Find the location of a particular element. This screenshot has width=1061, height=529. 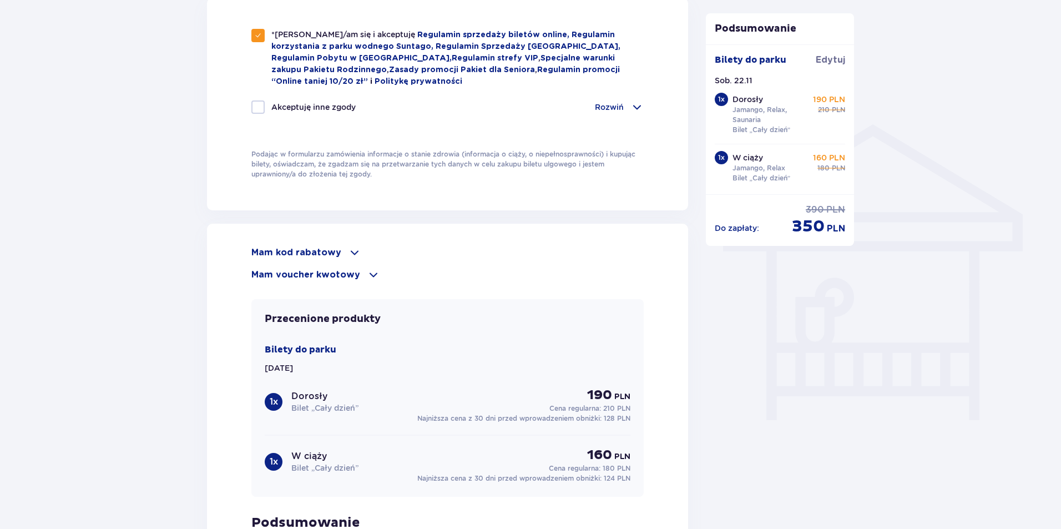

span: i is located at coordinates (372, 82).